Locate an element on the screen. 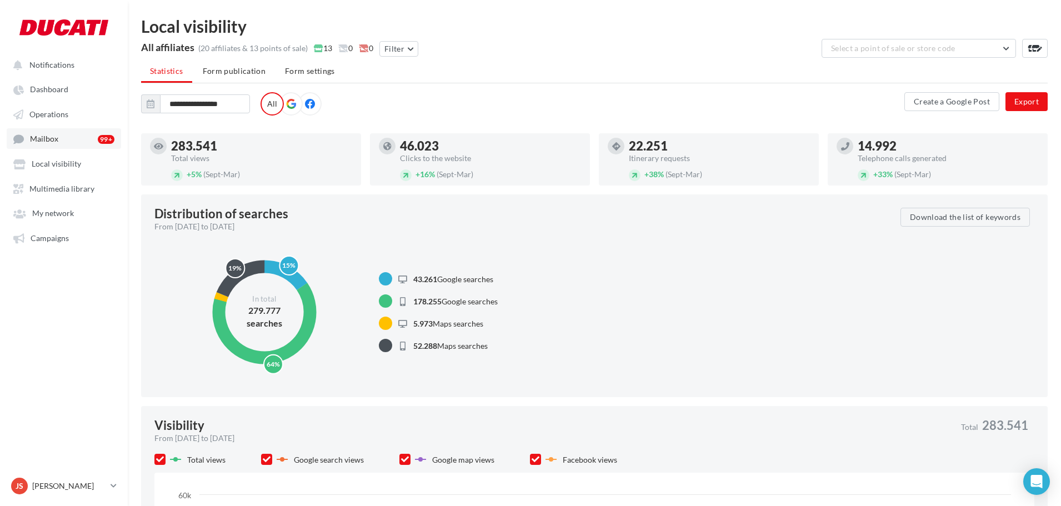 This screenshot has height=506, width=1061. button: Export is located at coordinates (1027, 102).